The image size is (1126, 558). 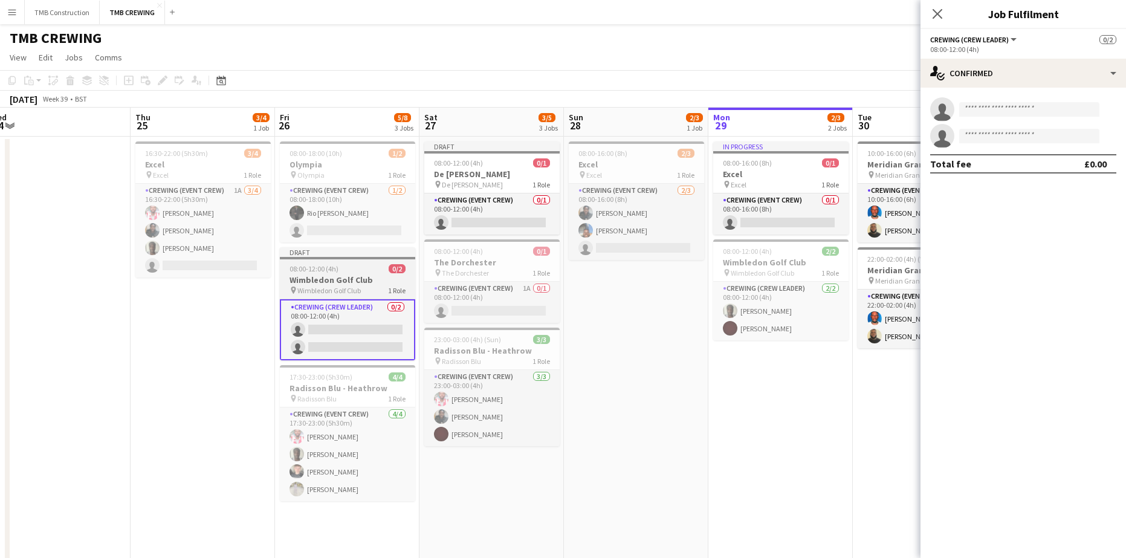 I want to click on div: Draft08:00-12:00 (4h)0/2Wimbledon Golf Club Wimbledon Golf Club1 RoleCrewing (Crew Leader)0/208:0..., so click(x=347, y=303).